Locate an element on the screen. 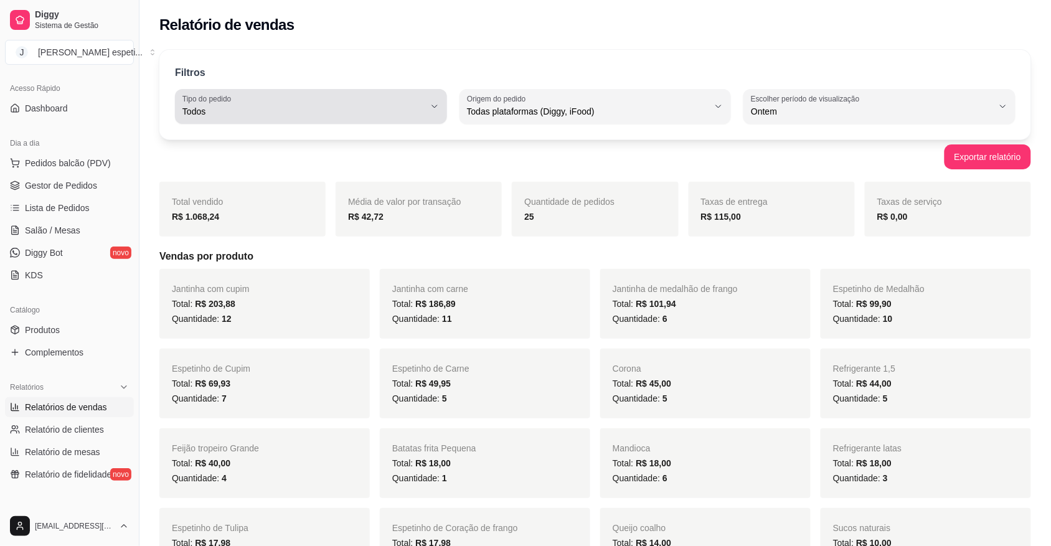 Image resolution: width=1051 pixels, height=546 pixels. span: Total vendido is located at coordinates (197, 202).